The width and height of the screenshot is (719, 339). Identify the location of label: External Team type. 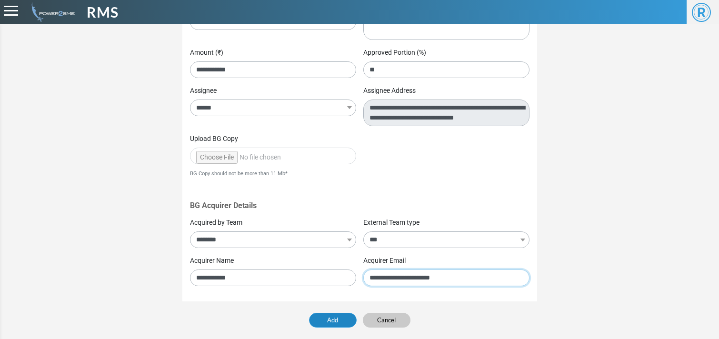
(392, 222).